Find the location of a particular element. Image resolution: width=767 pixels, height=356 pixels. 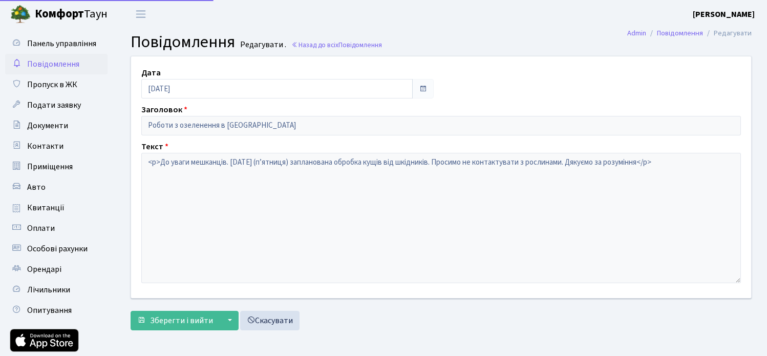

span: Таун is located at coordinates (71, 14).